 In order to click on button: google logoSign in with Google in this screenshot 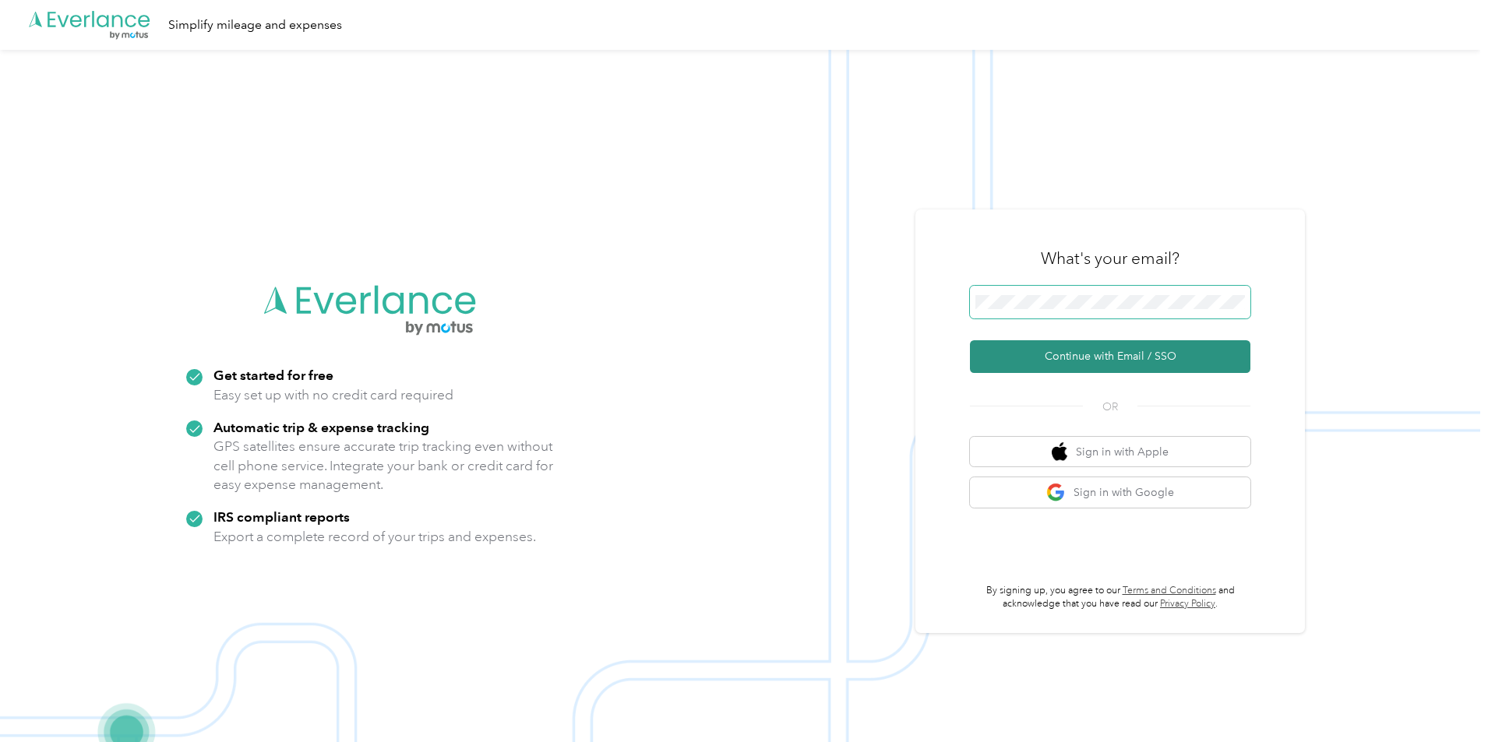, I will do `click(1110, 492)`.